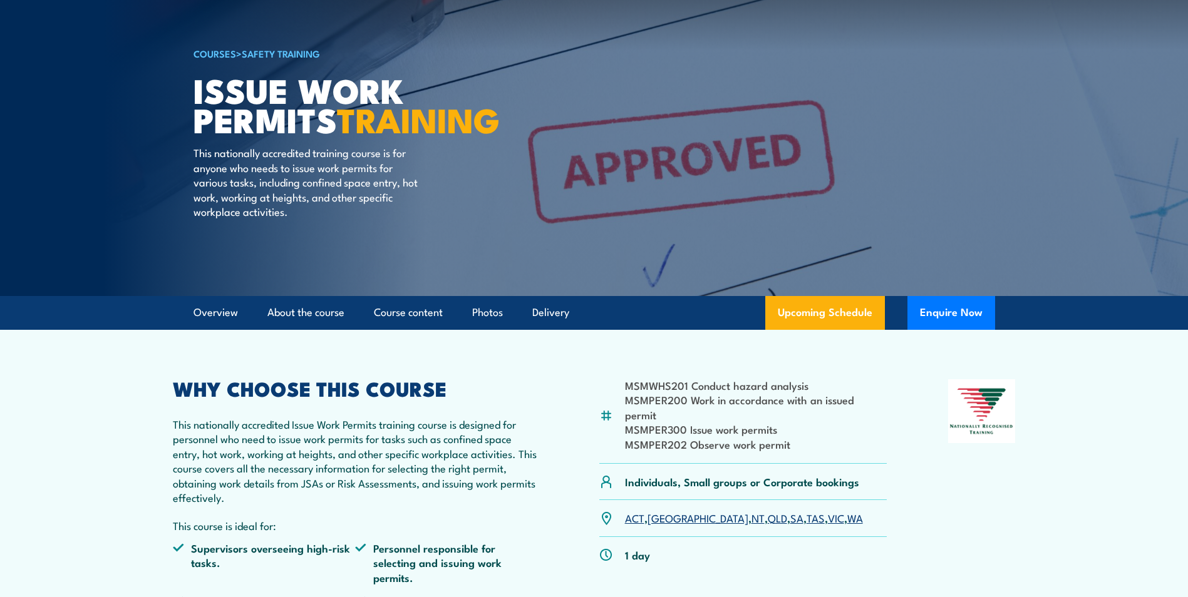 The image size is (1188, 597). What do you see at coordinates (815, 518) in the screenshot?
I see `a: TAS` at bounding box center [815, 518].